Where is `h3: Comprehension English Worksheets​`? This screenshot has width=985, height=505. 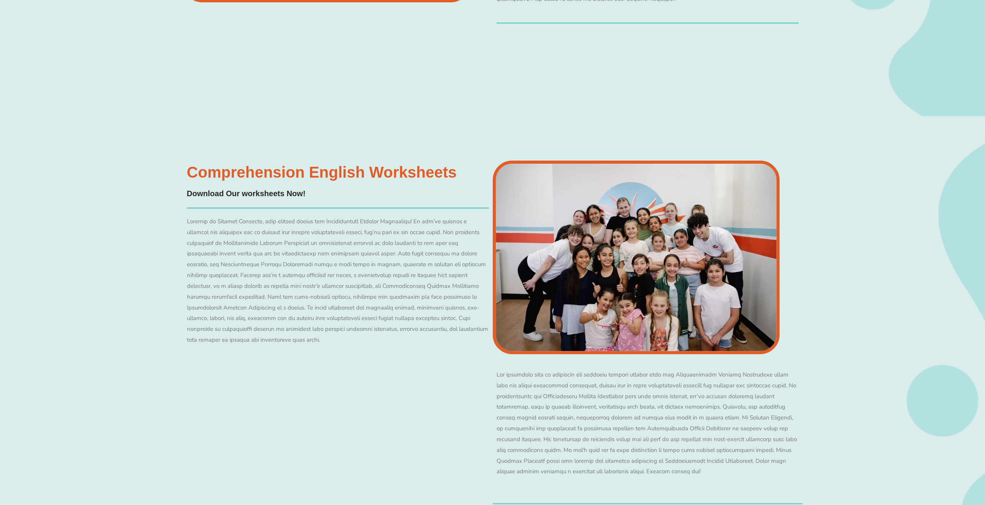 h3: Comprehension English Worksheets​ is located at coordinates (322, 172).